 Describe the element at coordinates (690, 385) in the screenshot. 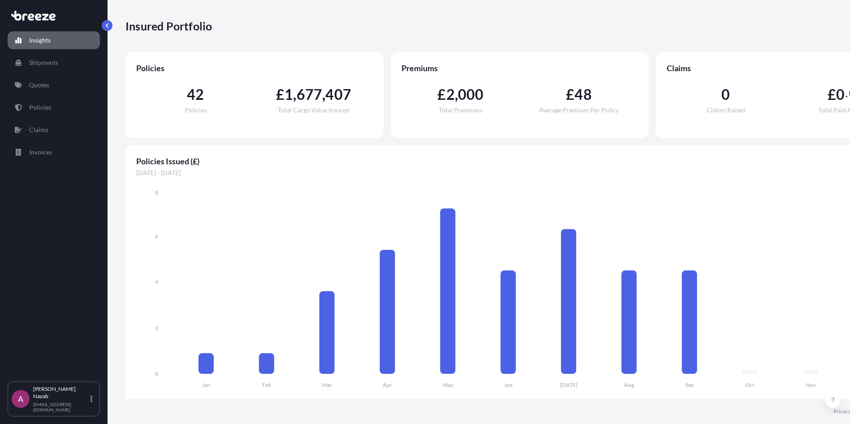

I see `tspan: Sep` at that location.